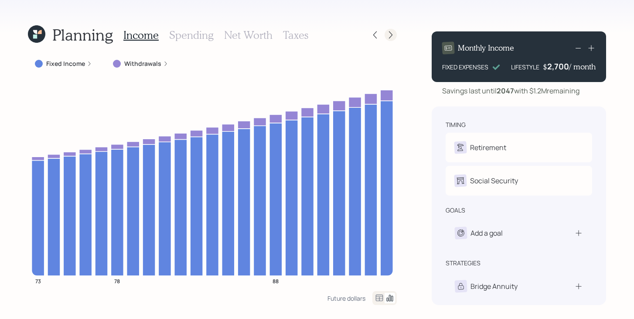 This screenshot has width=634, height=319. Describe the element at coordinates (463, 263) in the screenshot. I see `div: strategies` at that location.